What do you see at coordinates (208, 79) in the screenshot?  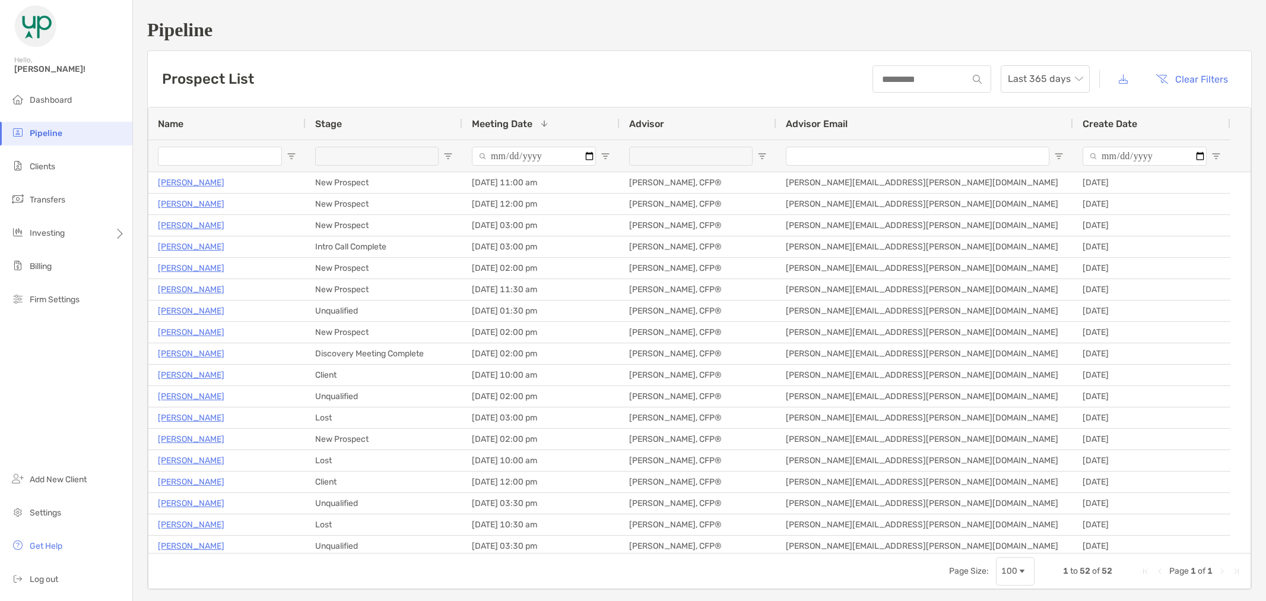 I see `h3: Prospect List` at bounding box center [208, 79].